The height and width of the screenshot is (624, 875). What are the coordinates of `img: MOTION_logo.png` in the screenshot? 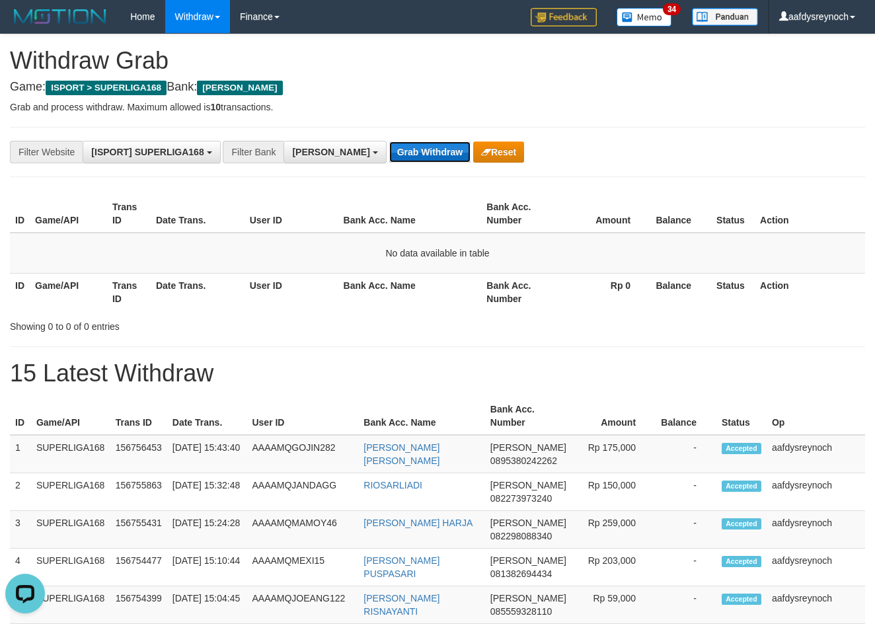 It's located at (60, 17).